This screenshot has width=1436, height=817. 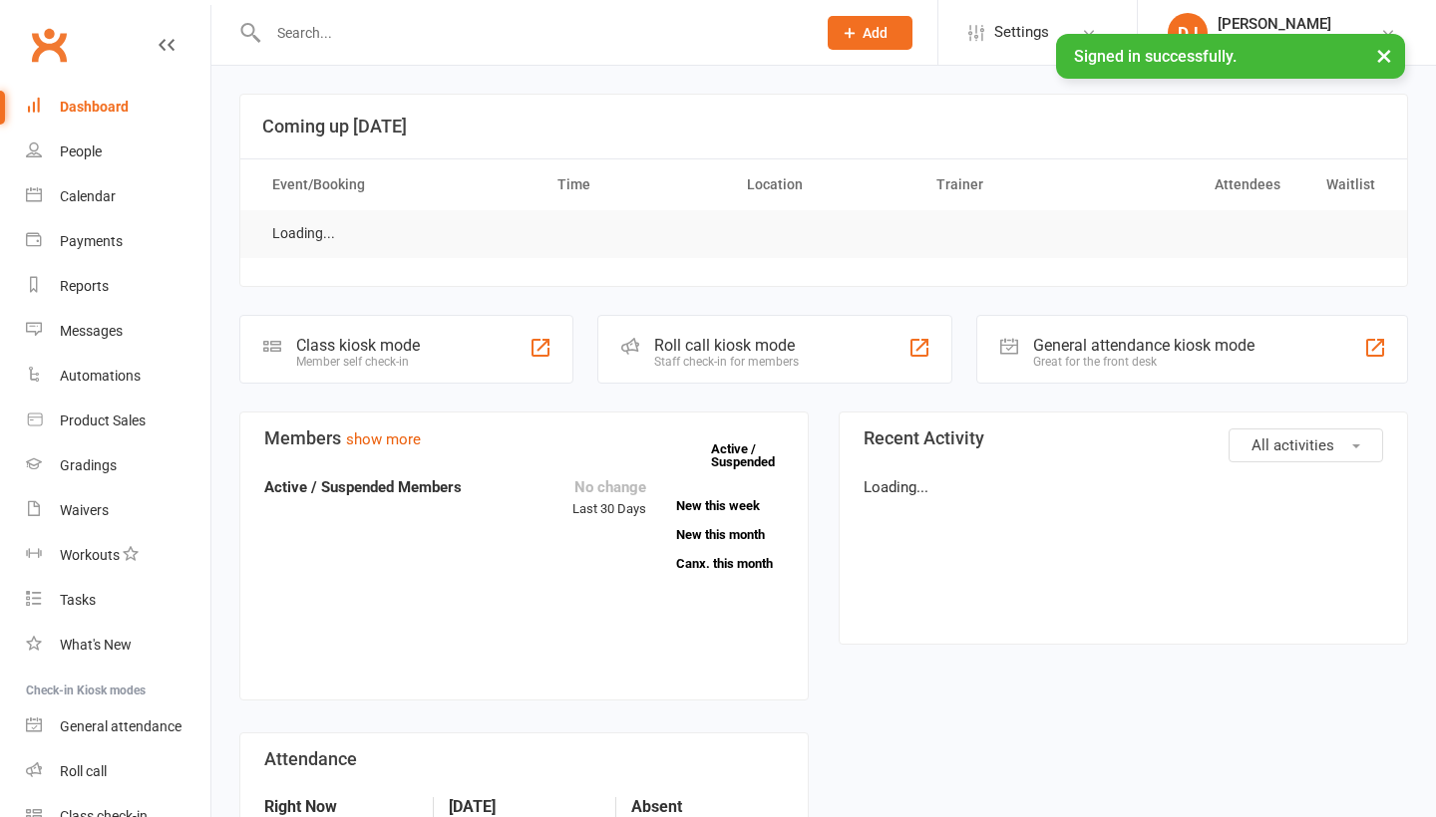 I want to click on span: Signed in successfully., so click(x=1154, y=56).